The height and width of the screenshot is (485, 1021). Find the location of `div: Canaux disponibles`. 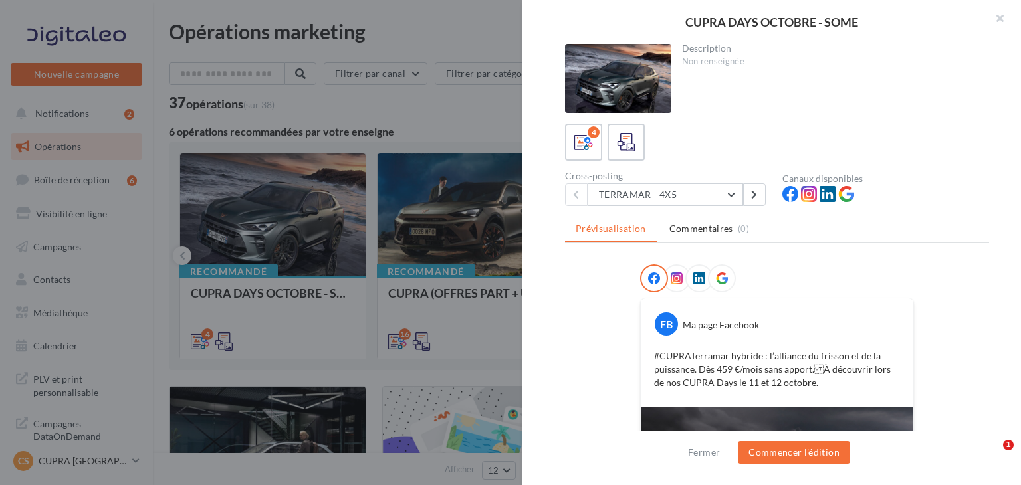

div: Canaux disponibles is located at coordinates (886, 179).